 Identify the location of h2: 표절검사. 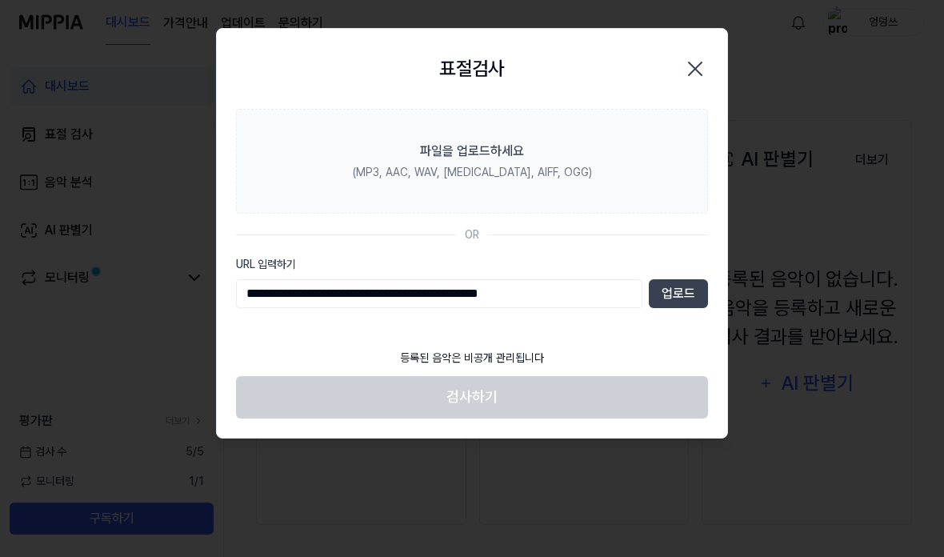
(472, 69).